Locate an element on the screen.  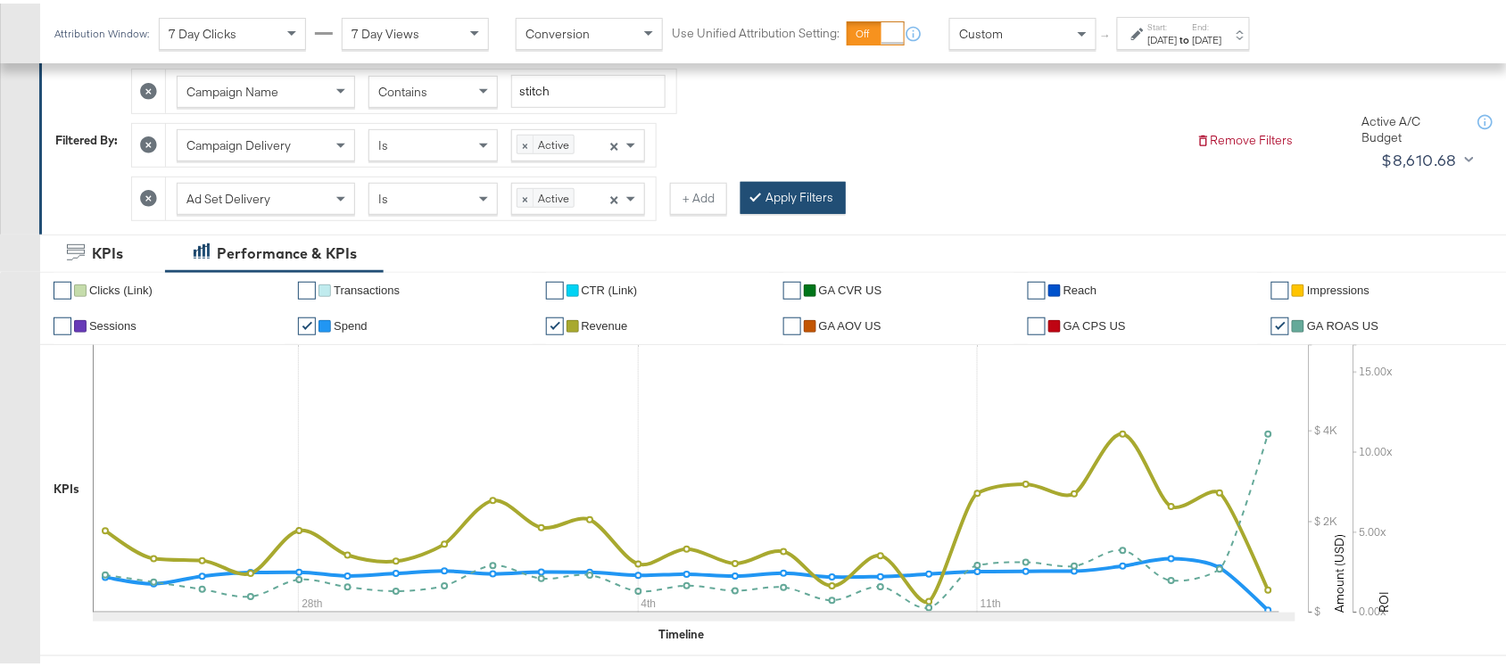
label: End: is located at coordinates (1207, 23).